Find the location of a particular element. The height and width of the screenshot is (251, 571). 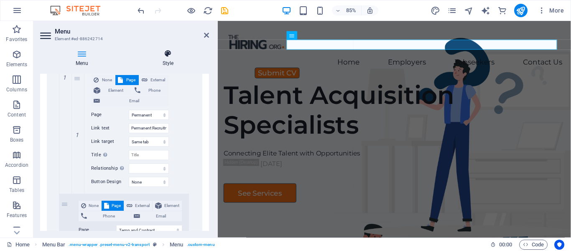

h3: Element #ed-886242714 is located at coordinates (123, 39).